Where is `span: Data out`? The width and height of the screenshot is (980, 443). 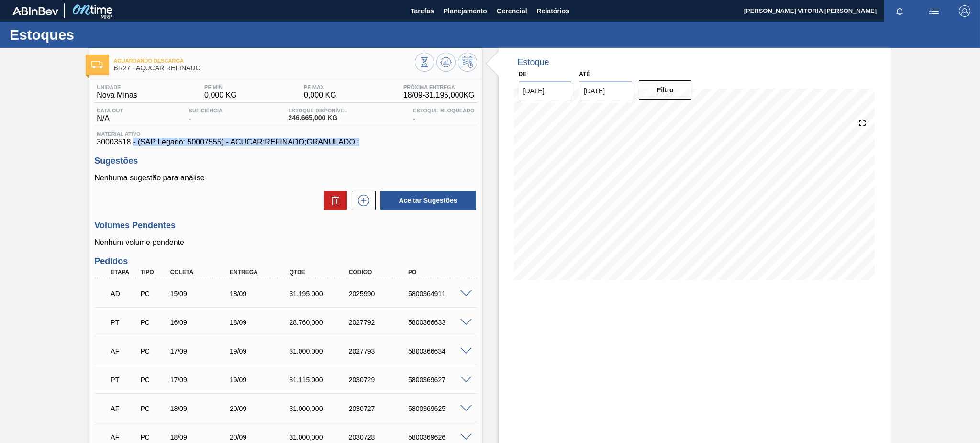
span: Data out is located at coordinates (110, 111).